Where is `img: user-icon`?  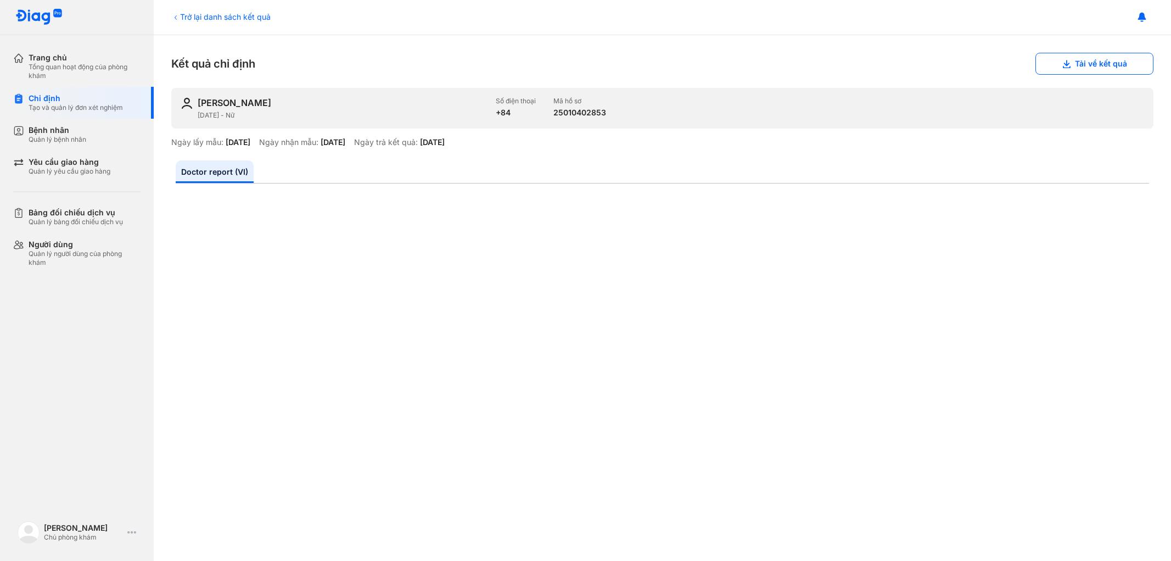
img: user-icon is located at coordinates (187, 103).